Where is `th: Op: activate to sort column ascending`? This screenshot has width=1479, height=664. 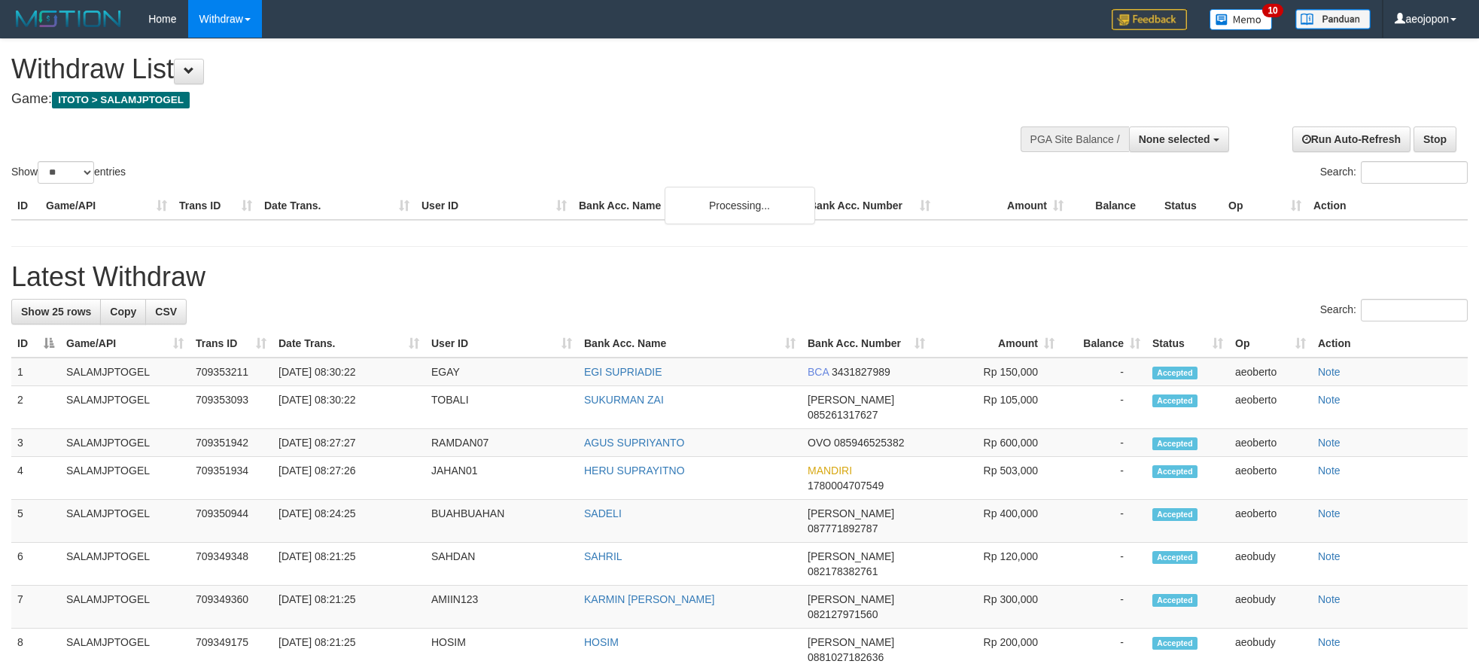
th: Op: activate to sort column ascending is located at coordinates (1271, 343).